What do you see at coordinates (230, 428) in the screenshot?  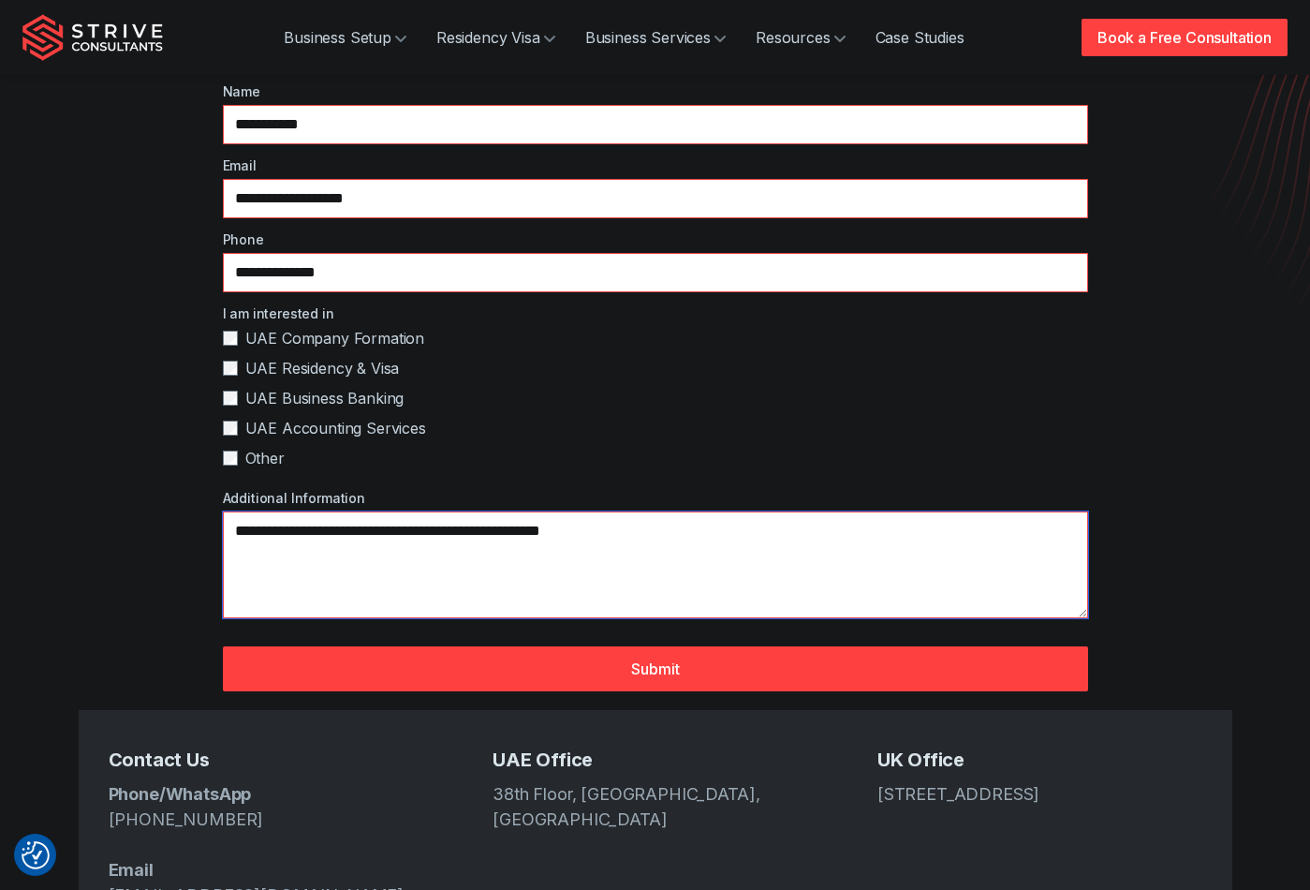 I see `input: UAE Accounting Services` at bounding box center [230, 428].